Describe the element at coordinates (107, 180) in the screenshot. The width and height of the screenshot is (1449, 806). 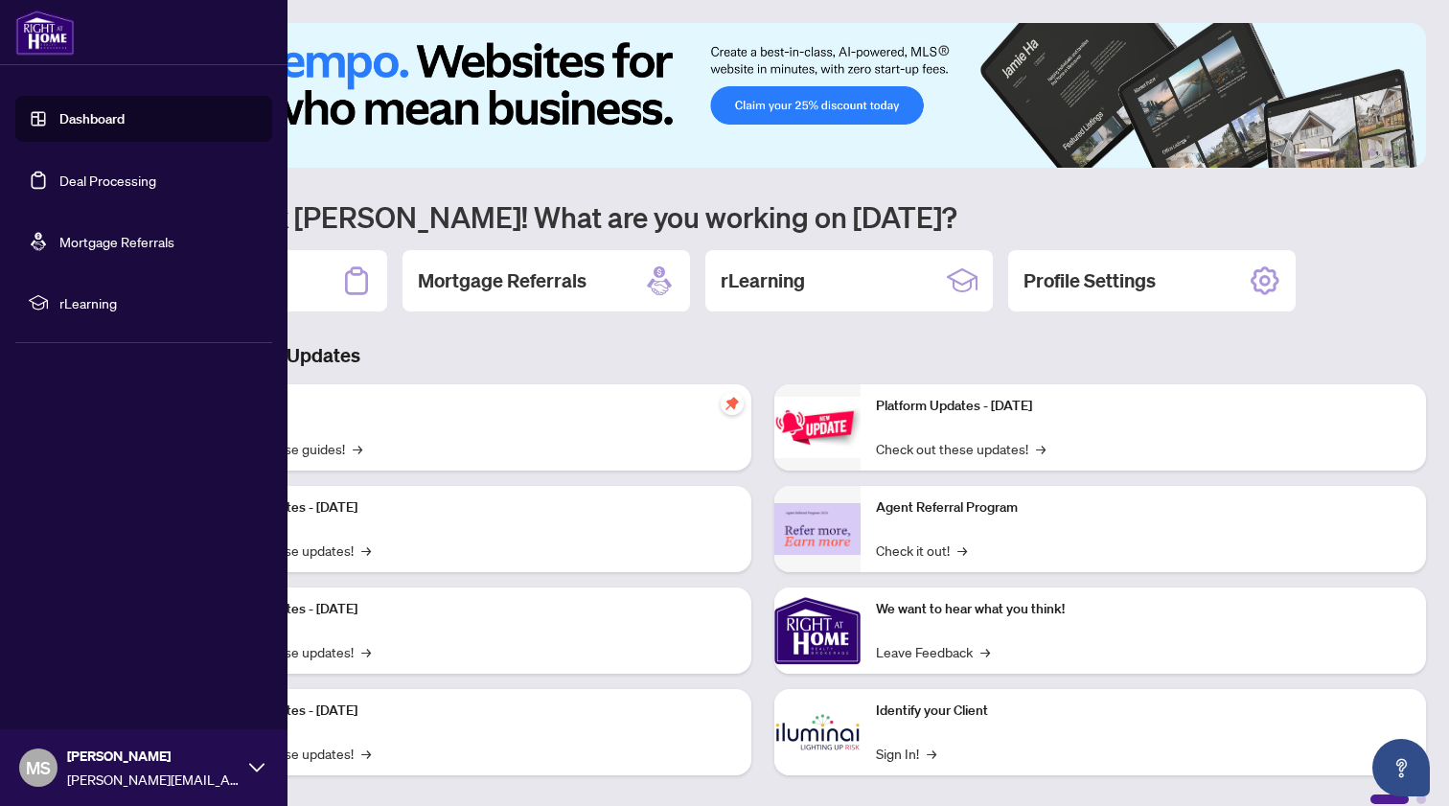
I see `a: Deal Processing` at that location.